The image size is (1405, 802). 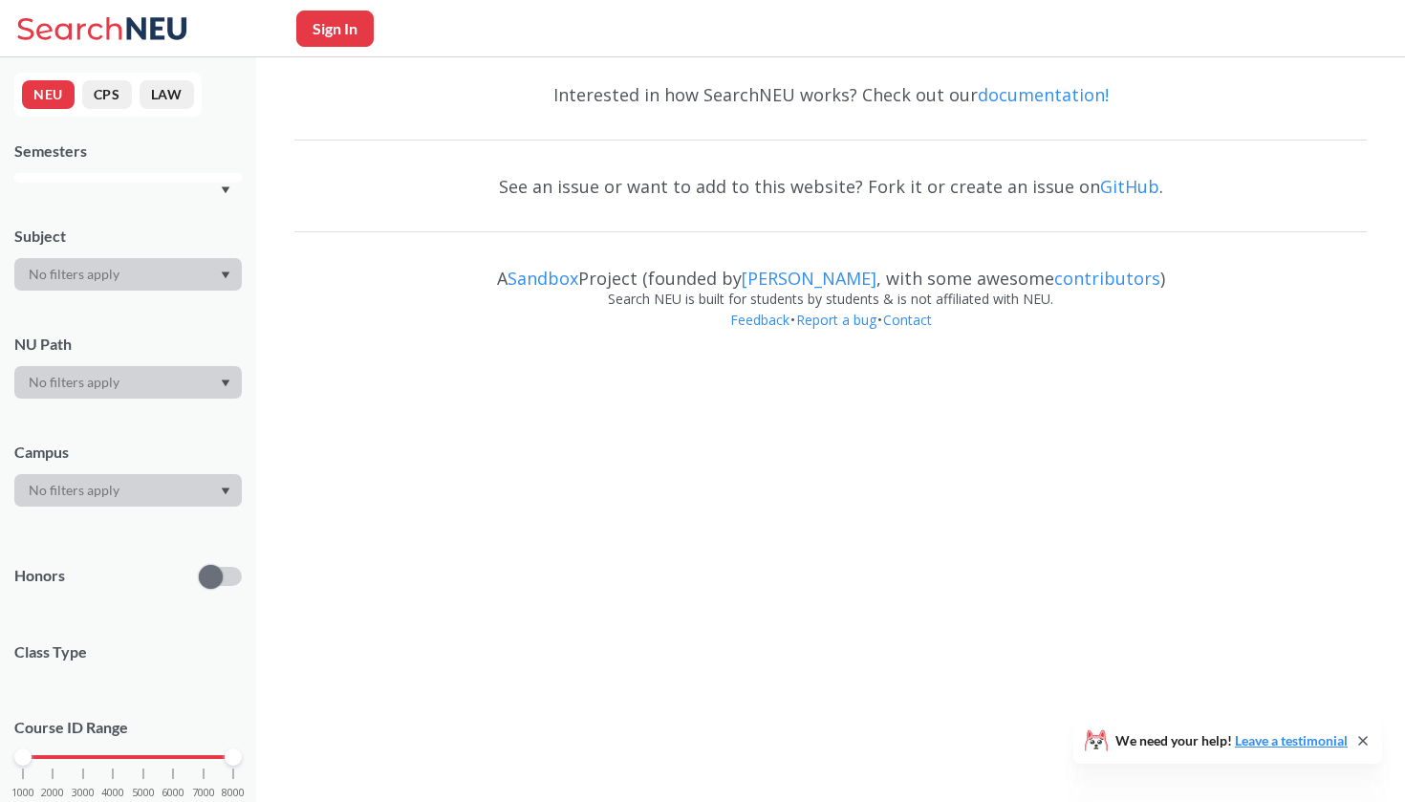 What do you see at coordinates (830, 186) in the screenshot?
I see `div: See an issue or want to add to this website? Fork it or create an issue on .` at bounding box center [830, 186].